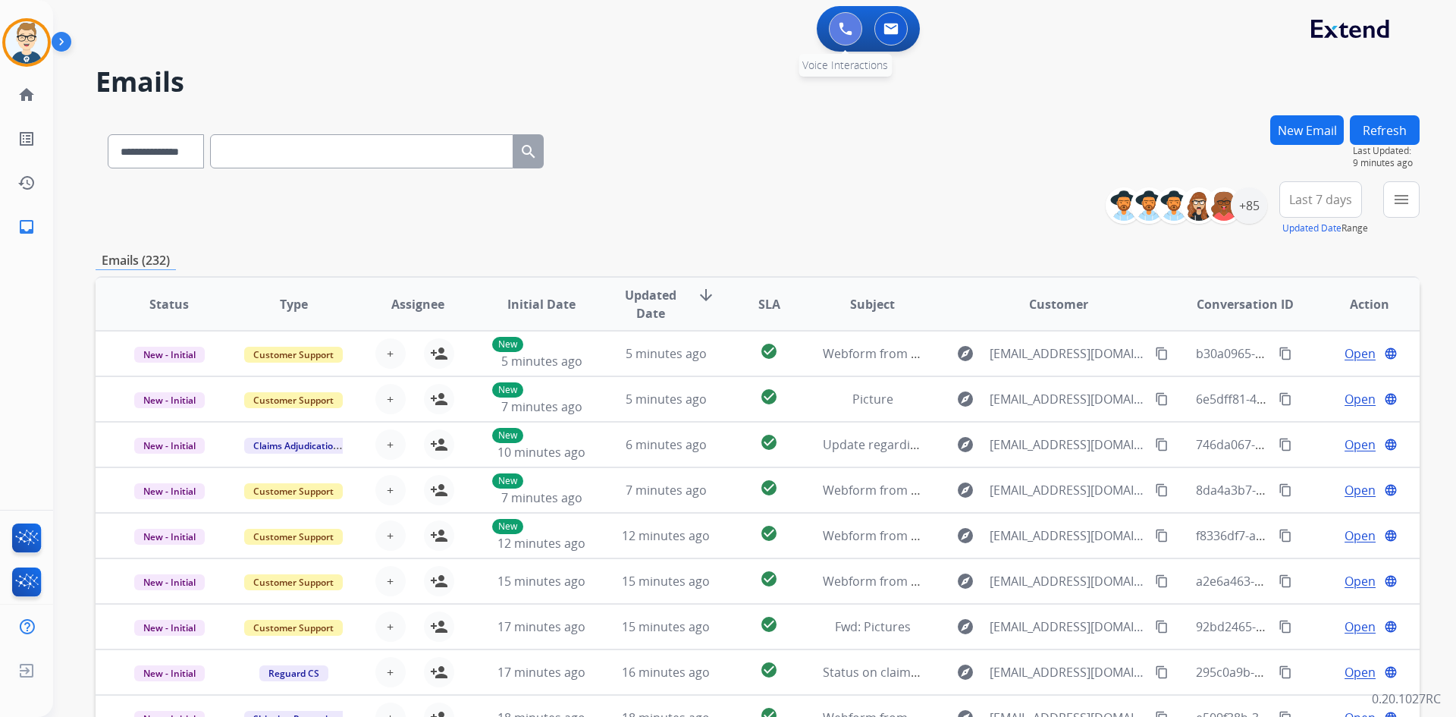 This screenshot has height=717, width=1456. What do you see at coordinates (541, 452) in the screenshot?
I see `span: 10 minutes ago` at bounding box center [541, 452].